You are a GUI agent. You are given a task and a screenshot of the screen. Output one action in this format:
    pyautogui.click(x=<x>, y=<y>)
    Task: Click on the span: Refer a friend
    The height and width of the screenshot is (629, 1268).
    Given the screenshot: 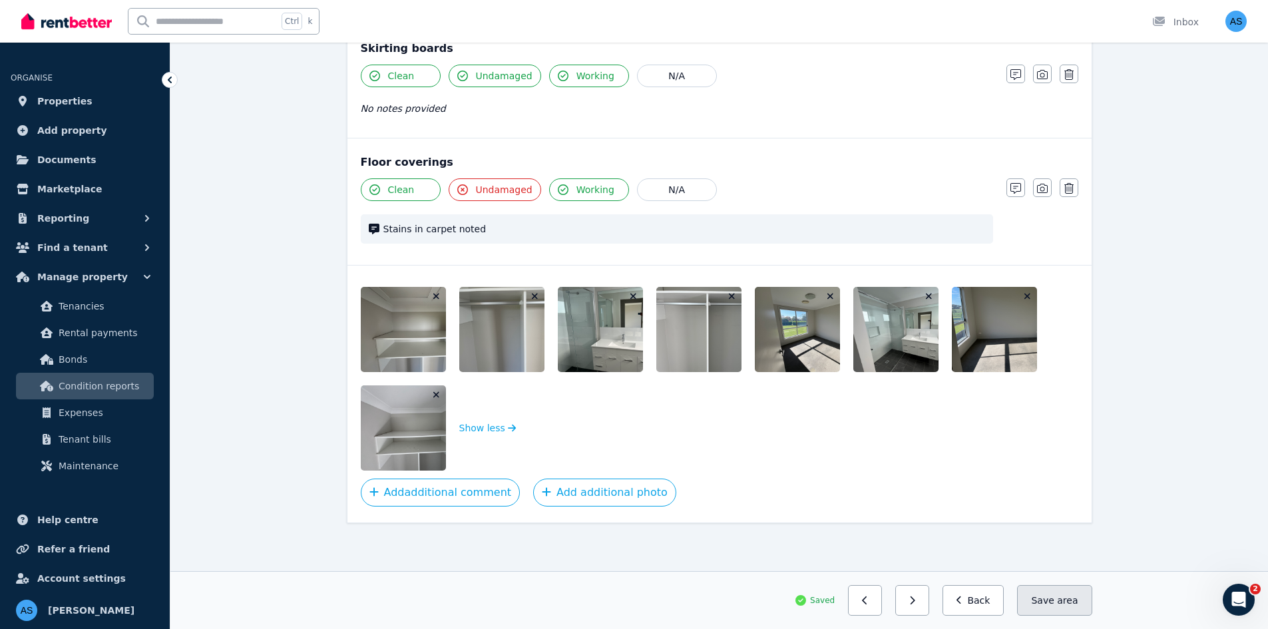 What is the action you would take?
    pyautogui.click(x=73, y=549)
    